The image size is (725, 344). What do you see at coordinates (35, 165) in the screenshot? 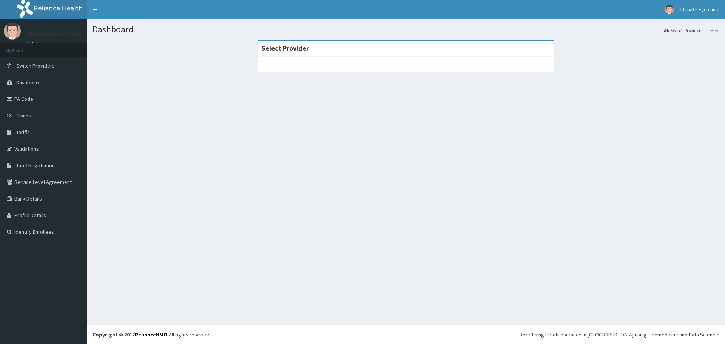
I see `span: Tariff Negotiation` at bounding box center [35, 165].